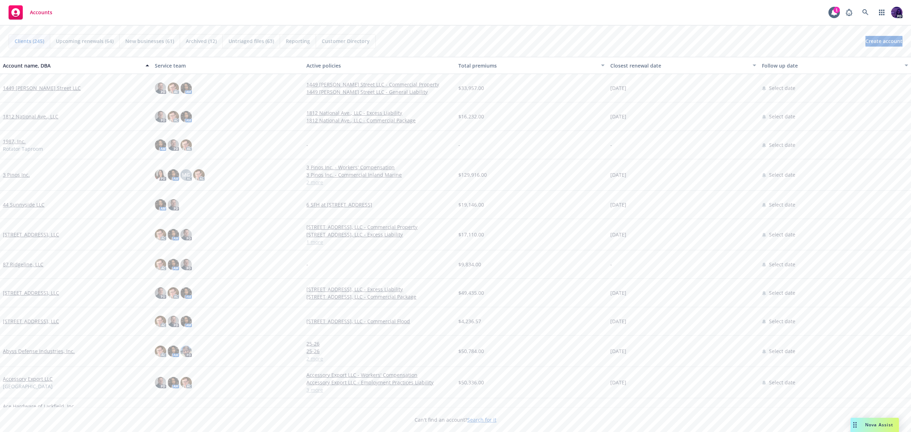  Describe the element at coordinates (379, 65) in the screenshot. I see `button: Active policies` at that location.